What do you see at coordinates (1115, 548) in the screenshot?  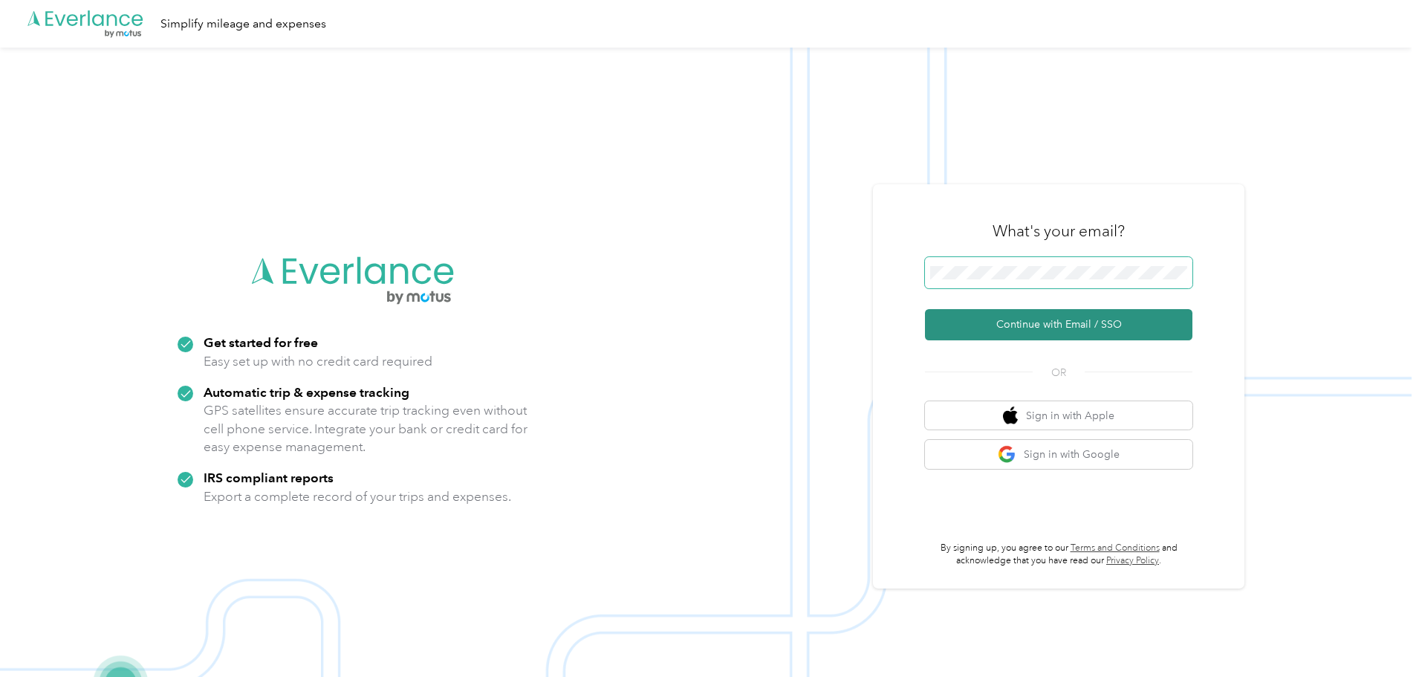 I see `a: Terms and Conditions` at bounding box center [1115, 548].